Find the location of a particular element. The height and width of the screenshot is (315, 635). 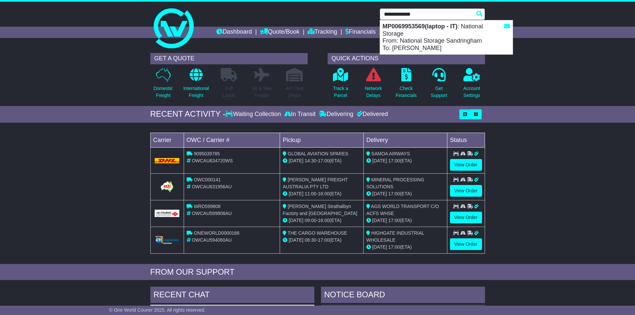

div: RECENT ACTIVITY - is located at coordinates (188, 114).